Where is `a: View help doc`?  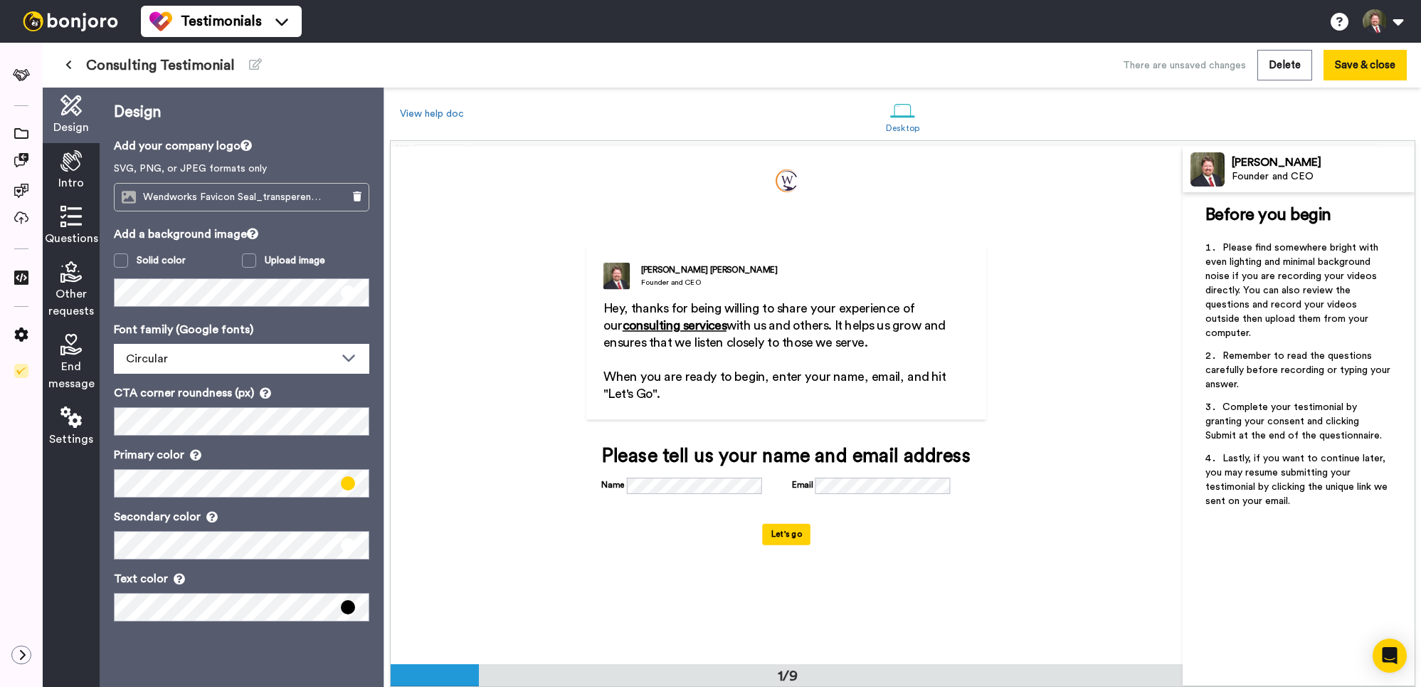
a: View help doc is located at coordinates (432, 114).